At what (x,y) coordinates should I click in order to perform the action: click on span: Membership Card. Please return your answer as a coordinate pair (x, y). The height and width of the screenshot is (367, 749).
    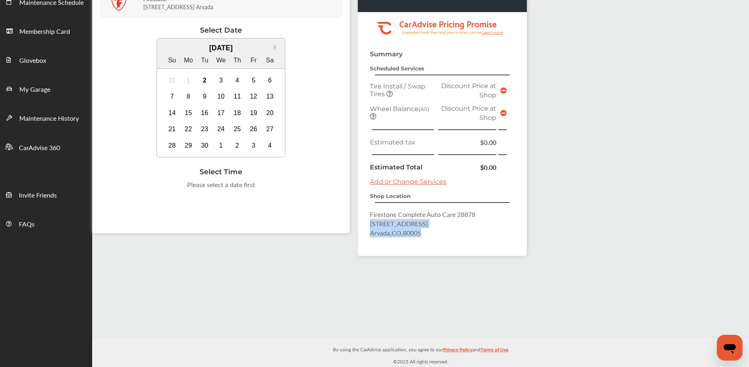
    Looking at the image, I should click on (45, 32).